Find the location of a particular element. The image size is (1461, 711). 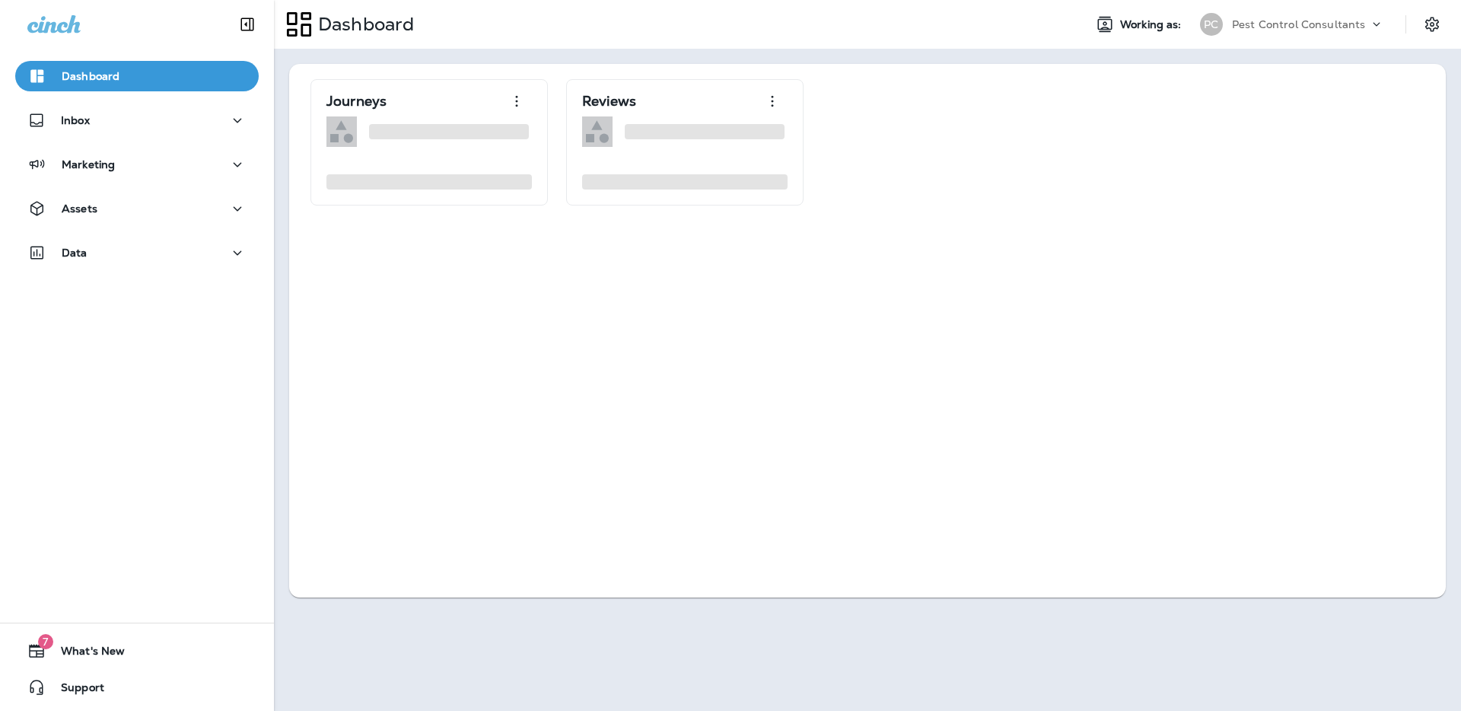

button: Collapse Sidebar is located at coordinates (247, 24).